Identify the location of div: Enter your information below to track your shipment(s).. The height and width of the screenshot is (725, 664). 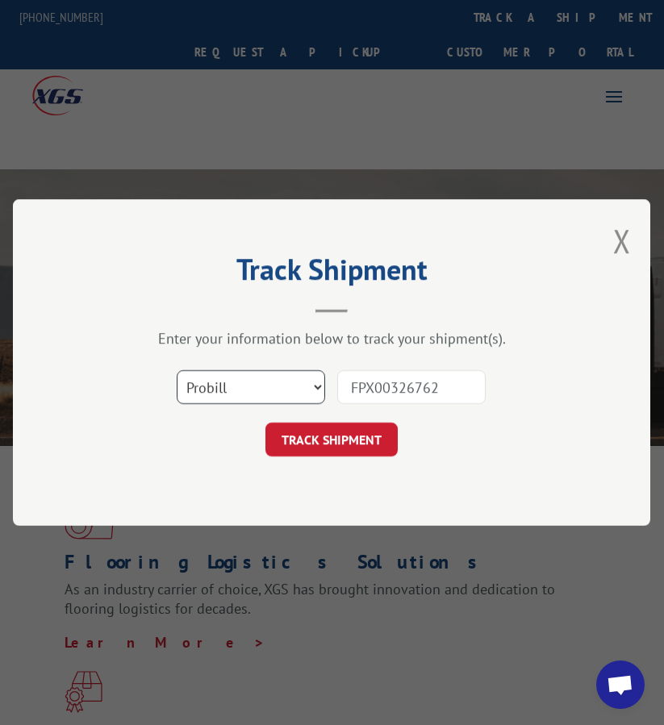
(331, 338).